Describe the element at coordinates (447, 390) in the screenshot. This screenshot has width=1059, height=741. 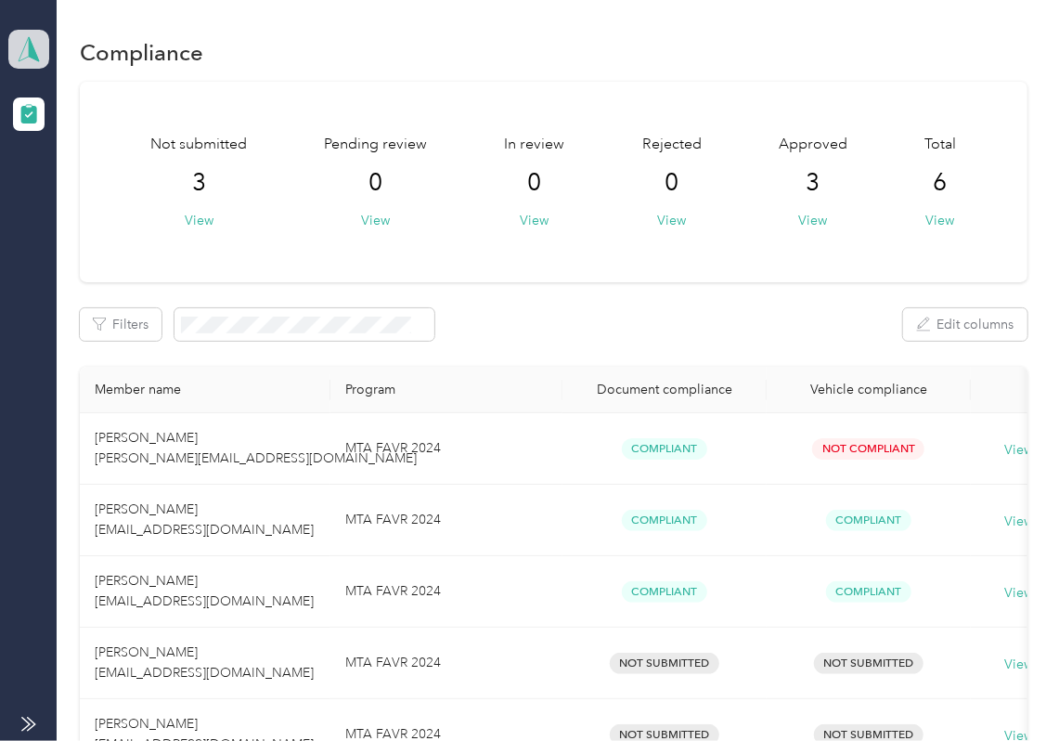
I see `th: Program` at that location.